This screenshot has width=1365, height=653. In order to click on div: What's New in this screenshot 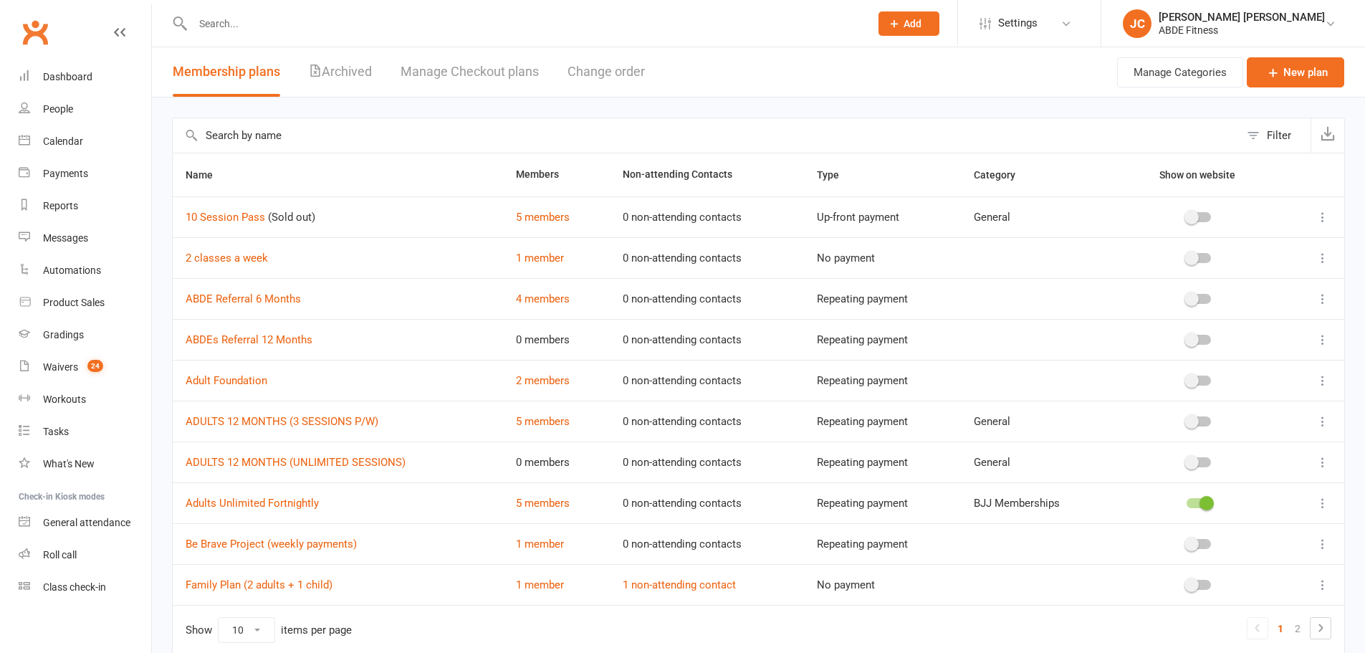, I will do `click(69, 464)`.